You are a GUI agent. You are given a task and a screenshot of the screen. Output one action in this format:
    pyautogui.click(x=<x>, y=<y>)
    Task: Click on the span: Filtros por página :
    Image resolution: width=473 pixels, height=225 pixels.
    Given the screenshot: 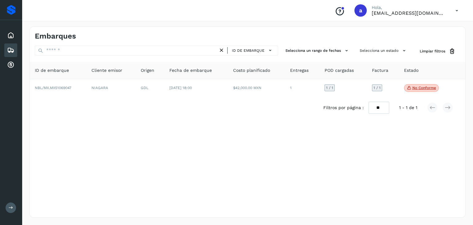 What is the action you would take?
    pyautogui.click(x=343, y=107)
    